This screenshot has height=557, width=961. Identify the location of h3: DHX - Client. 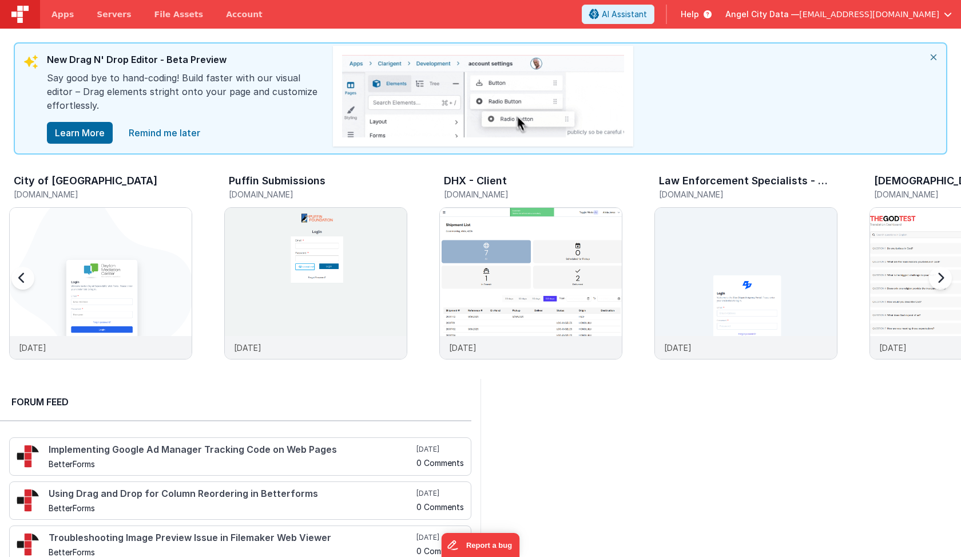
(475, 181).